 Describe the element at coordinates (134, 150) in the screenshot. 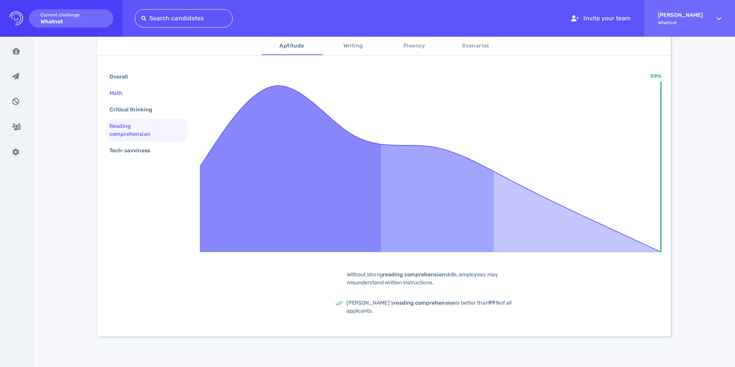

I see `div: Tech-savviness` at that location.